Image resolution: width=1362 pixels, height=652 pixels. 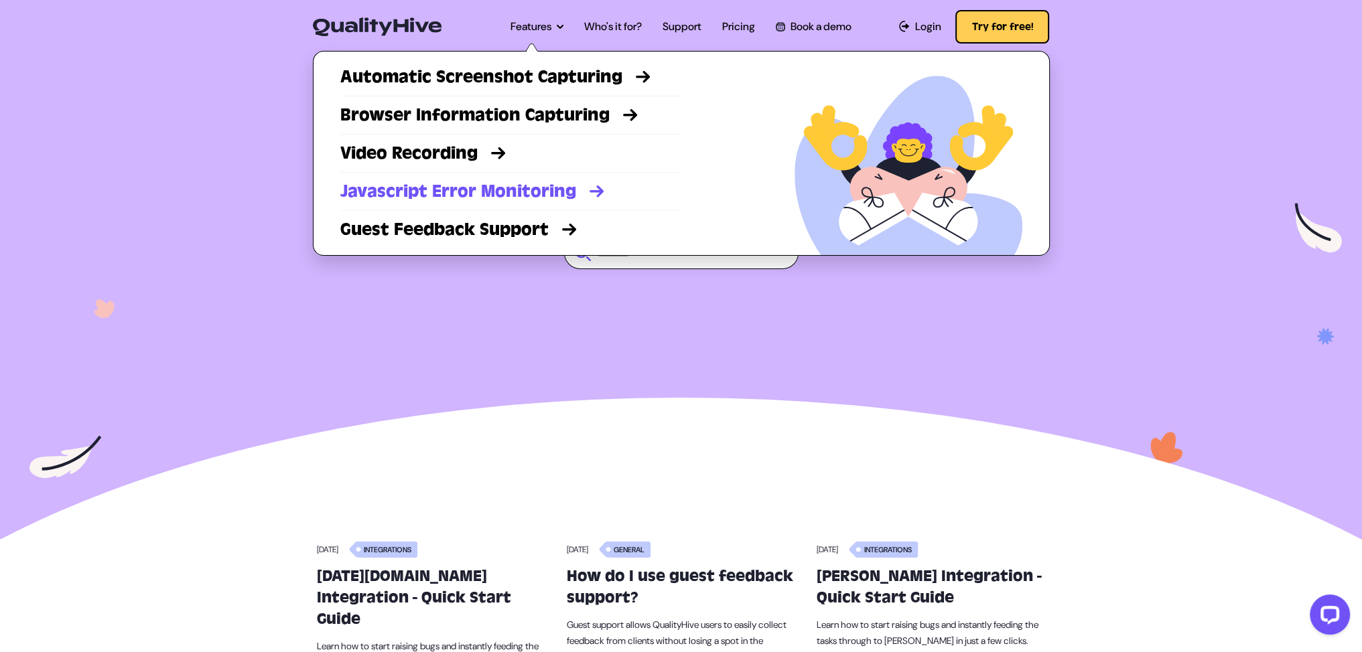 I want to click on a: Automatic Screenshot Capturing, so click(x=510, y=77).